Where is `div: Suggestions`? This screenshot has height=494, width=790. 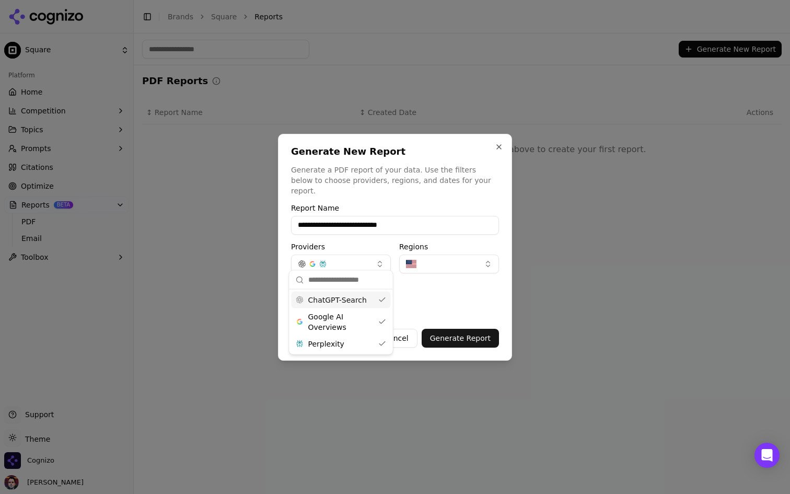 div: Suggestions is located at coordinates (341, 322).